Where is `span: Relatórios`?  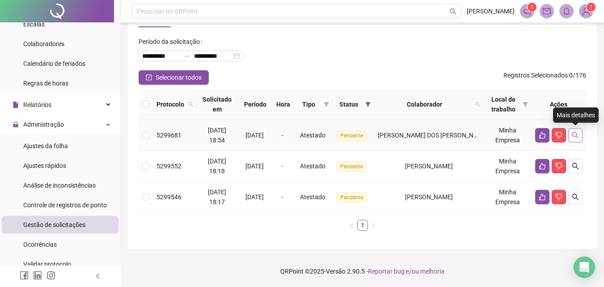 span: Relatórios is located at coordinates (37, 105).